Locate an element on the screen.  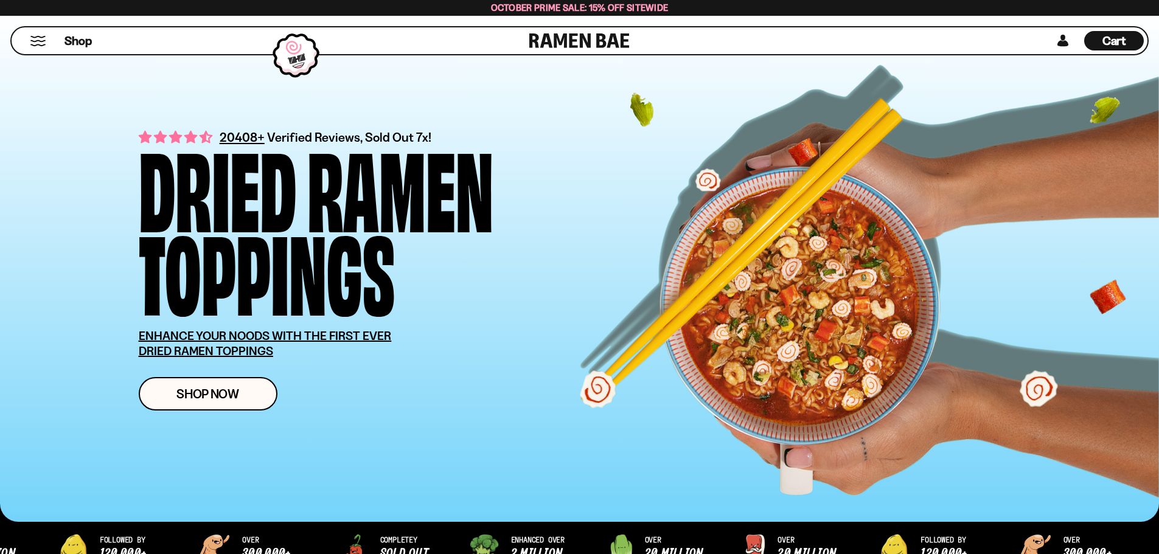
div: Cart is located at coordinates (1114, 41).